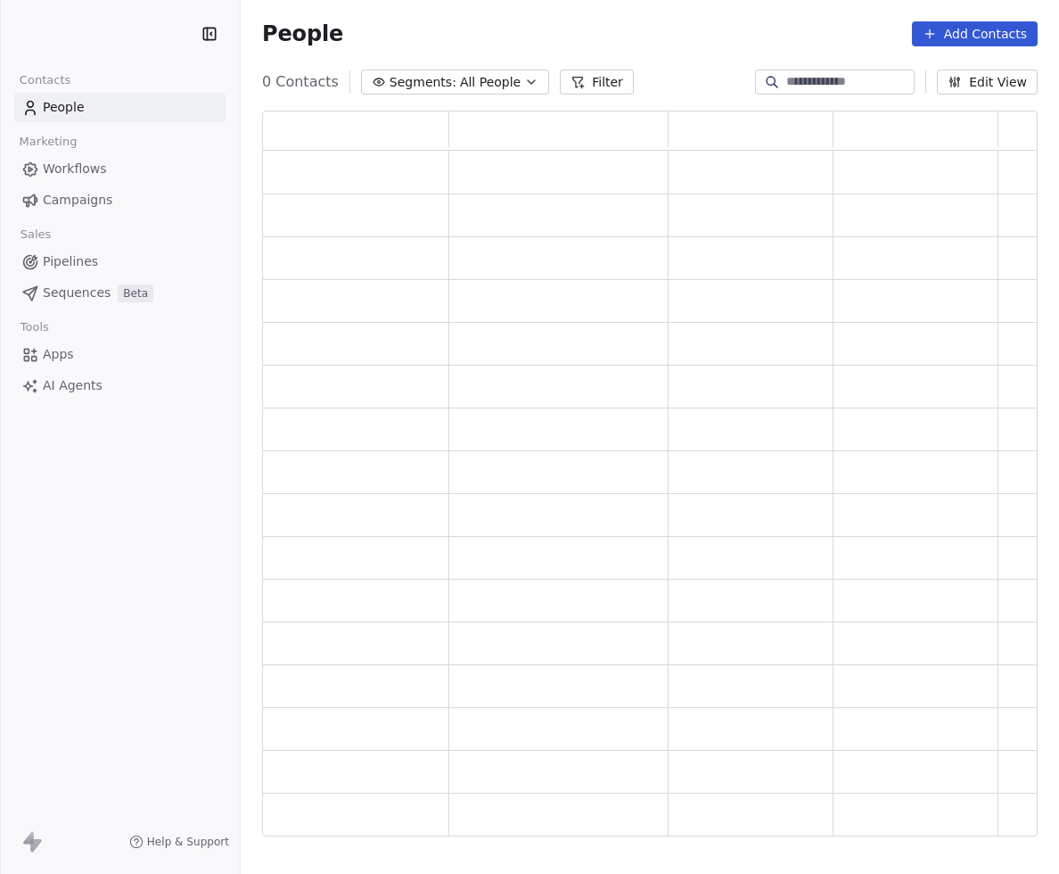  What do you see at coordinates (77, 292) in the screenshot?
I see `span: Sequences` at bounding box center [77, 292].